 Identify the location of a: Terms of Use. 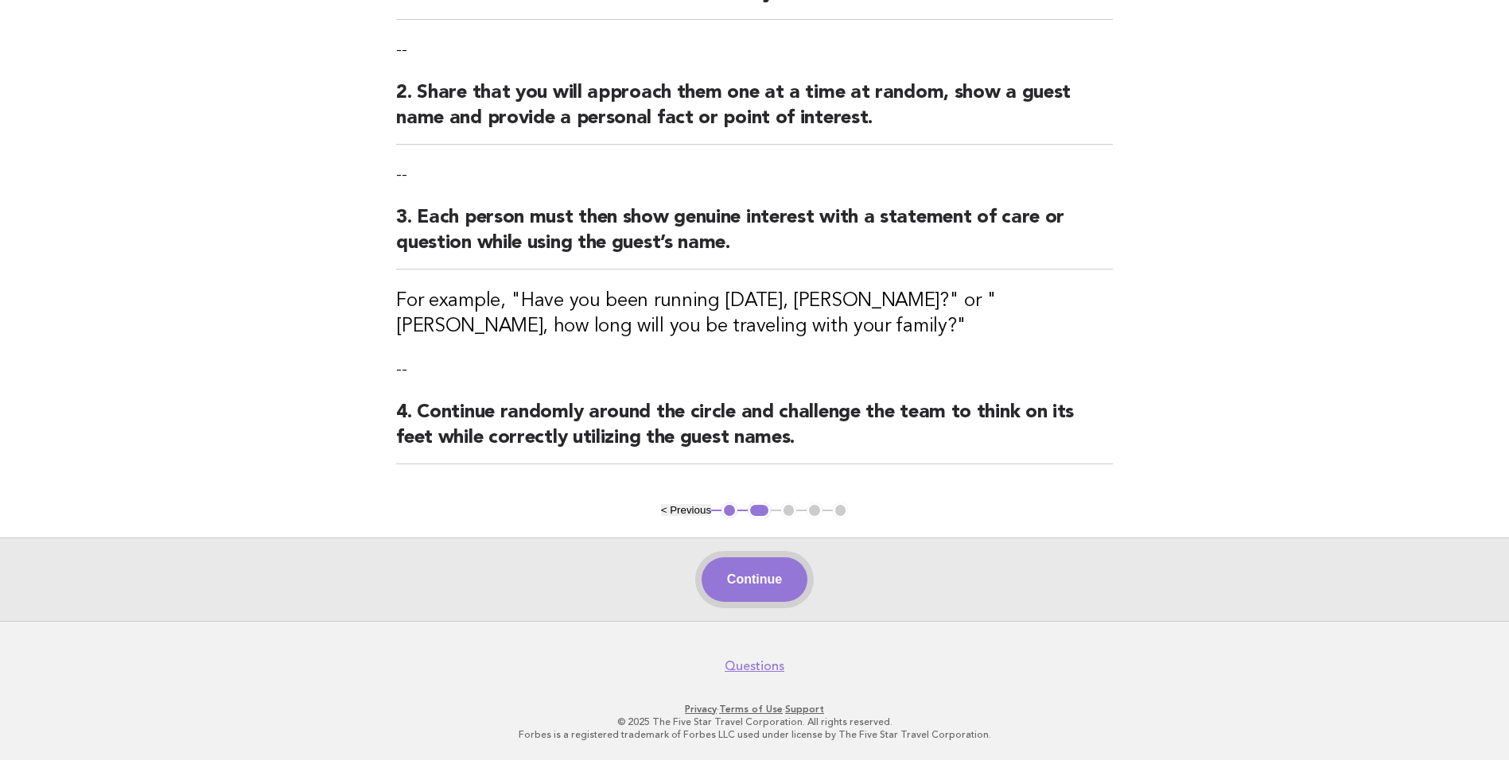
(751, 709).